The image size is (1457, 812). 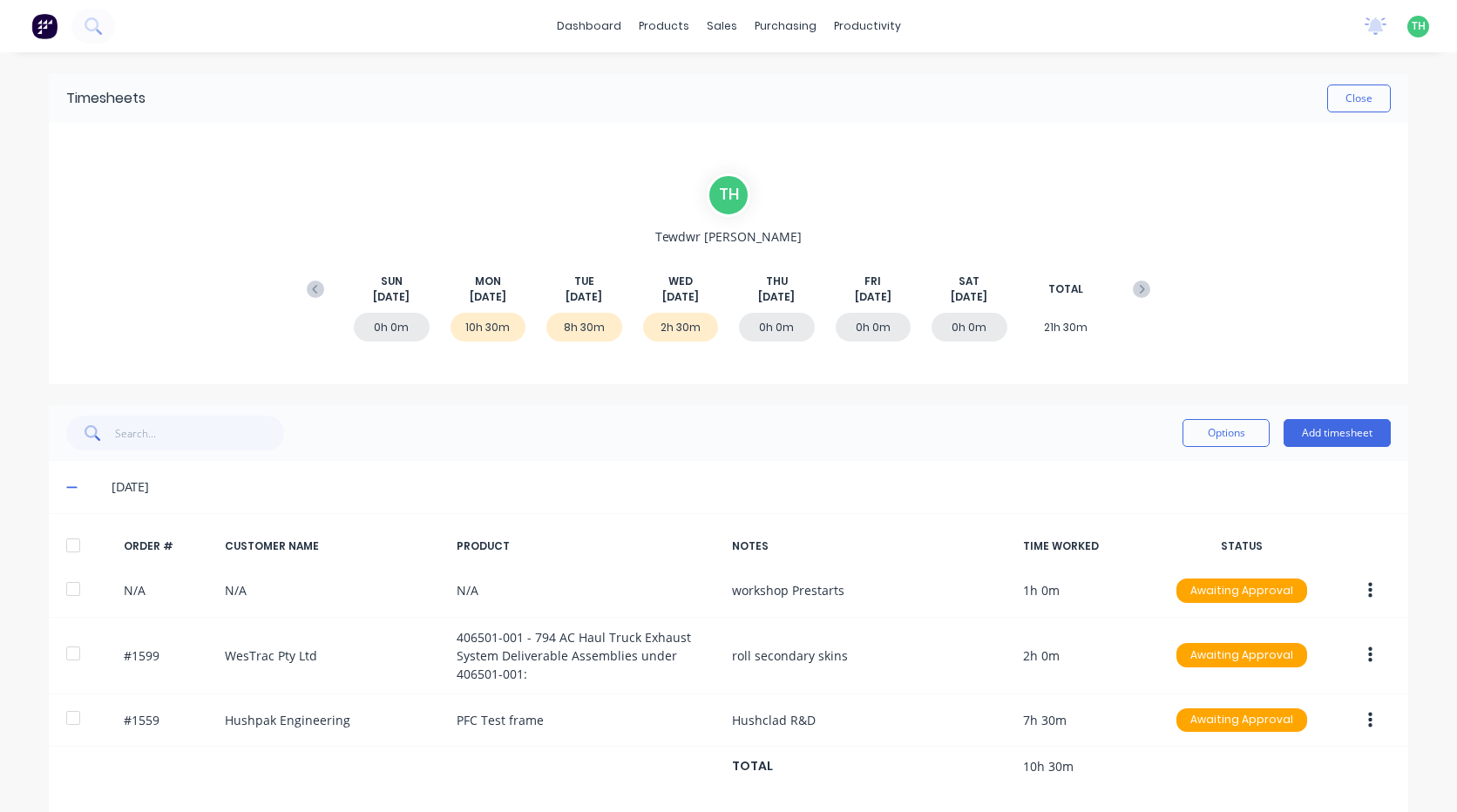 What do you see at coordinates (969, 282) in the screenshot?
I see `span: SAT` at bounding box center [969, 282].